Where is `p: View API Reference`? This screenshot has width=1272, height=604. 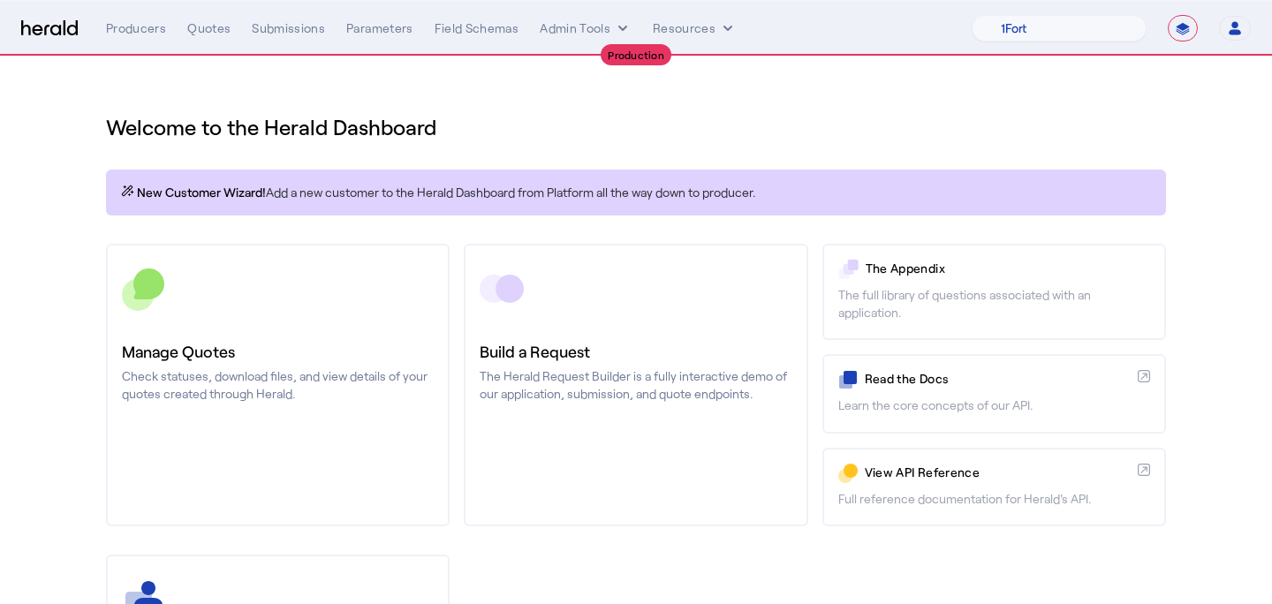 p: View API Reference is located at coordinates (997, 473).